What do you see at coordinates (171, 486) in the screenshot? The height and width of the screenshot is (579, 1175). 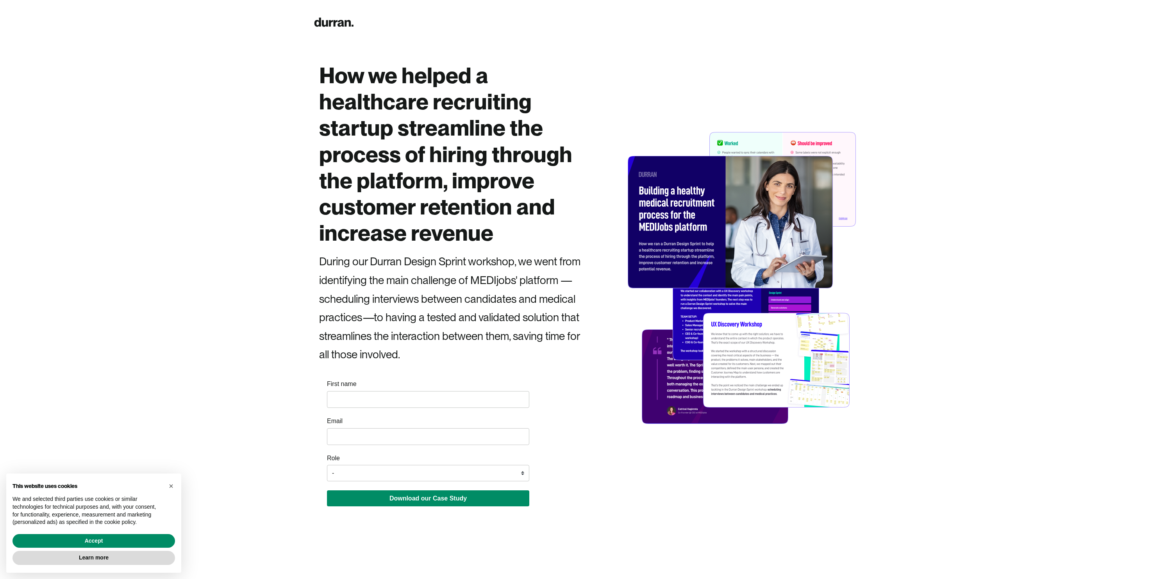 I see `button: Close this notice` at bounding box center [171, 486].